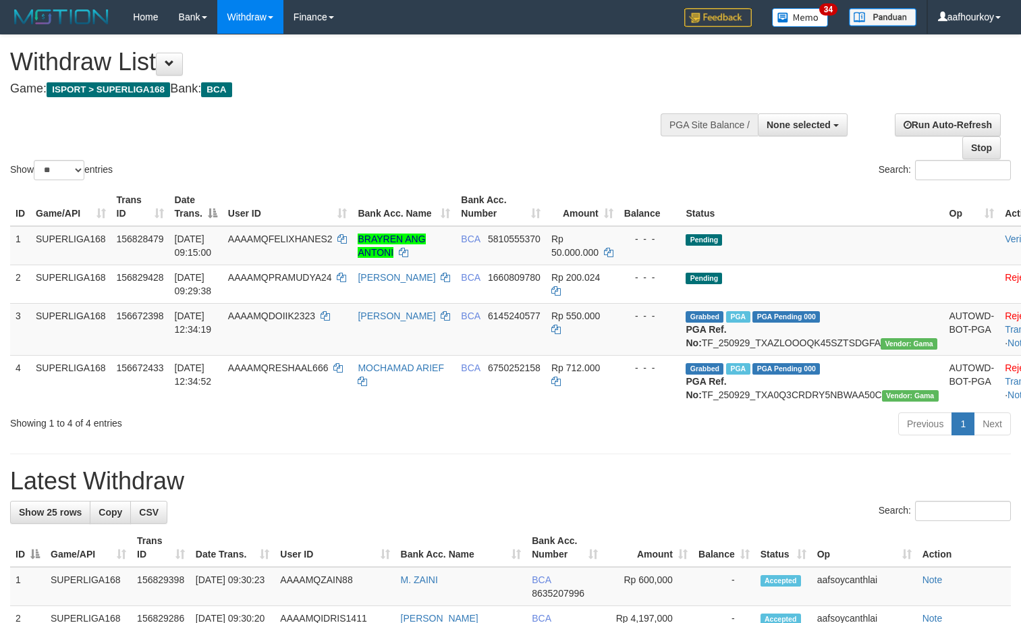 Image resolution: width=1021 pixels, height=623 pixels. Describe the element at coordinates (972, 206) in the screenshot. I see `th: Op: activate to sort column ascending` at that location.